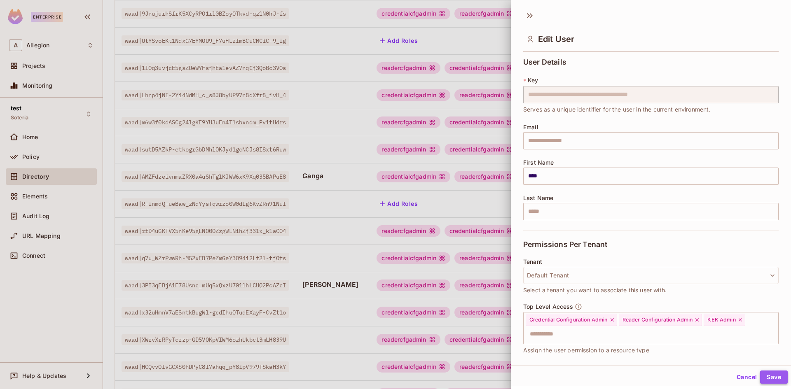  What do you see at coordinates (774, 377) in the screenshot?
I see `button: Save` at bounding box center [774, 377].